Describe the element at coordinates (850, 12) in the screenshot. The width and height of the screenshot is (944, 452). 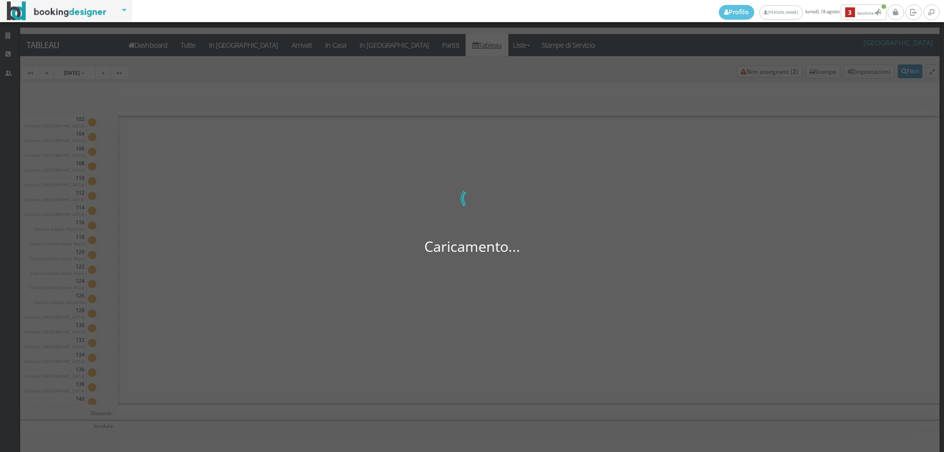
I see `b: 3` at that location.